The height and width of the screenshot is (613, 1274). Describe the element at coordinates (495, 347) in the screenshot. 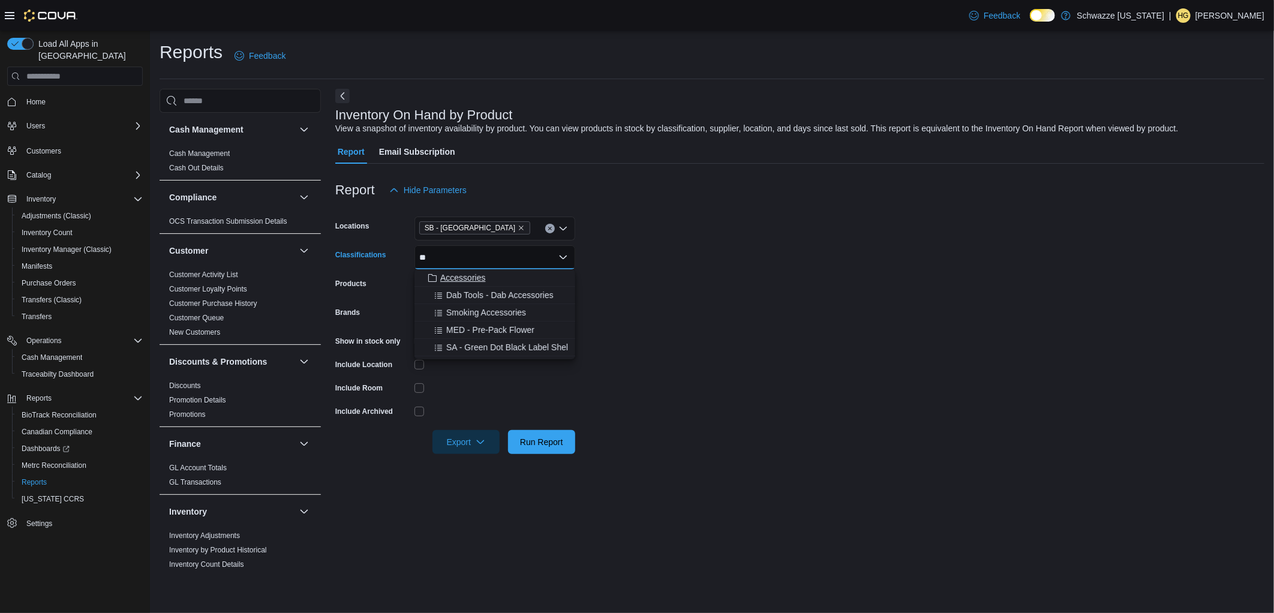

I see `button: SA - Green Dot Black Label Shelf` at that location.